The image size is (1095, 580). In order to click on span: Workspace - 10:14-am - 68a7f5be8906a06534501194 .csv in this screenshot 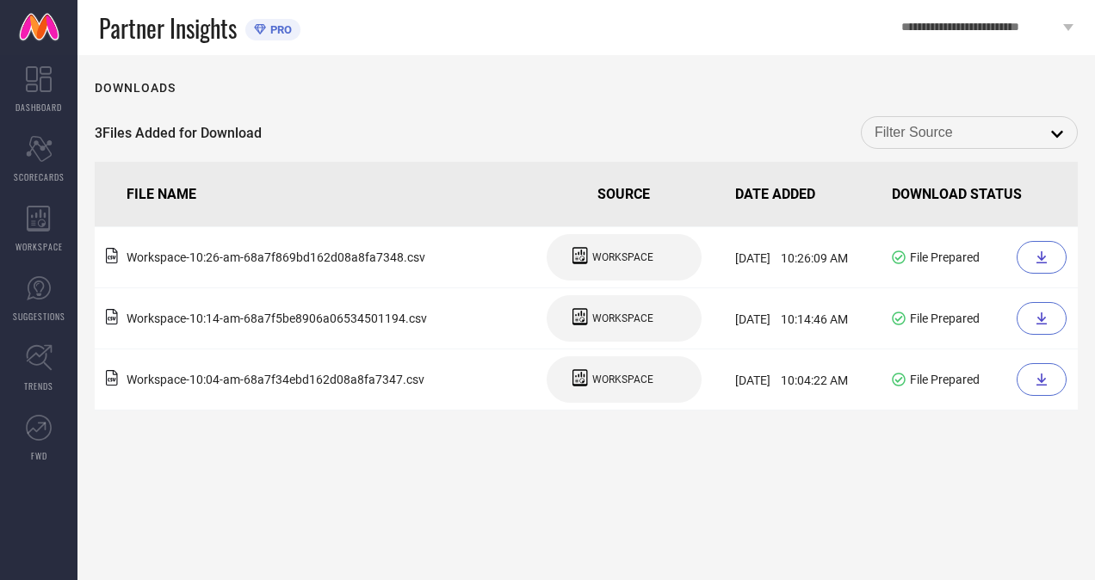, I will do `click(276, 318)`.